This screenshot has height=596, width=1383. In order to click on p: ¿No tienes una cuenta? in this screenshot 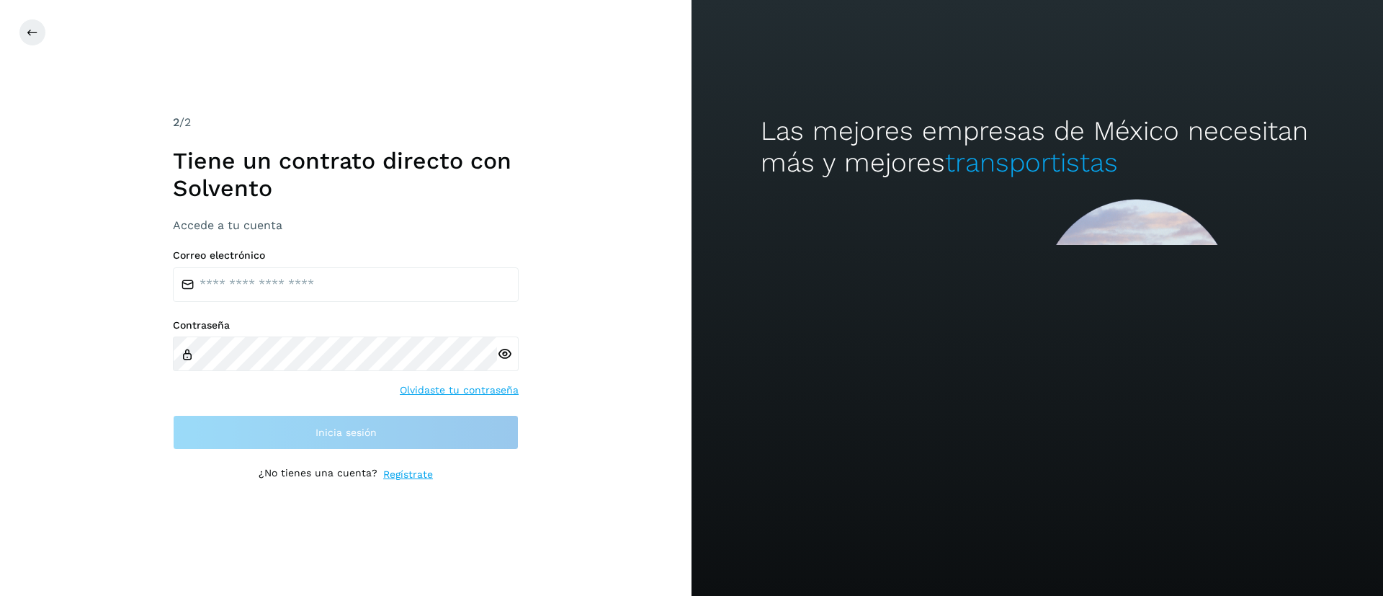, I will do `click(318, 474)`.